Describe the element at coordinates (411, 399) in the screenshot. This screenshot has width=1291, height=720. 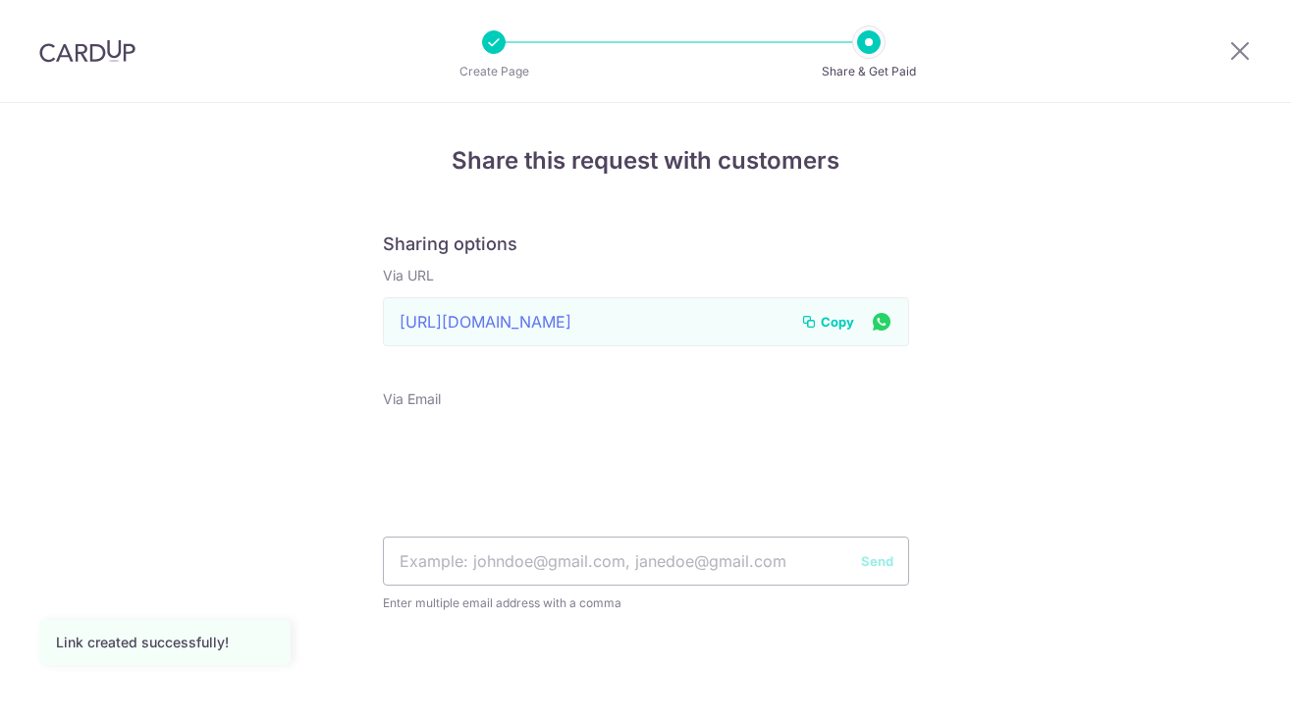
I see `label: Via Email` at that location.